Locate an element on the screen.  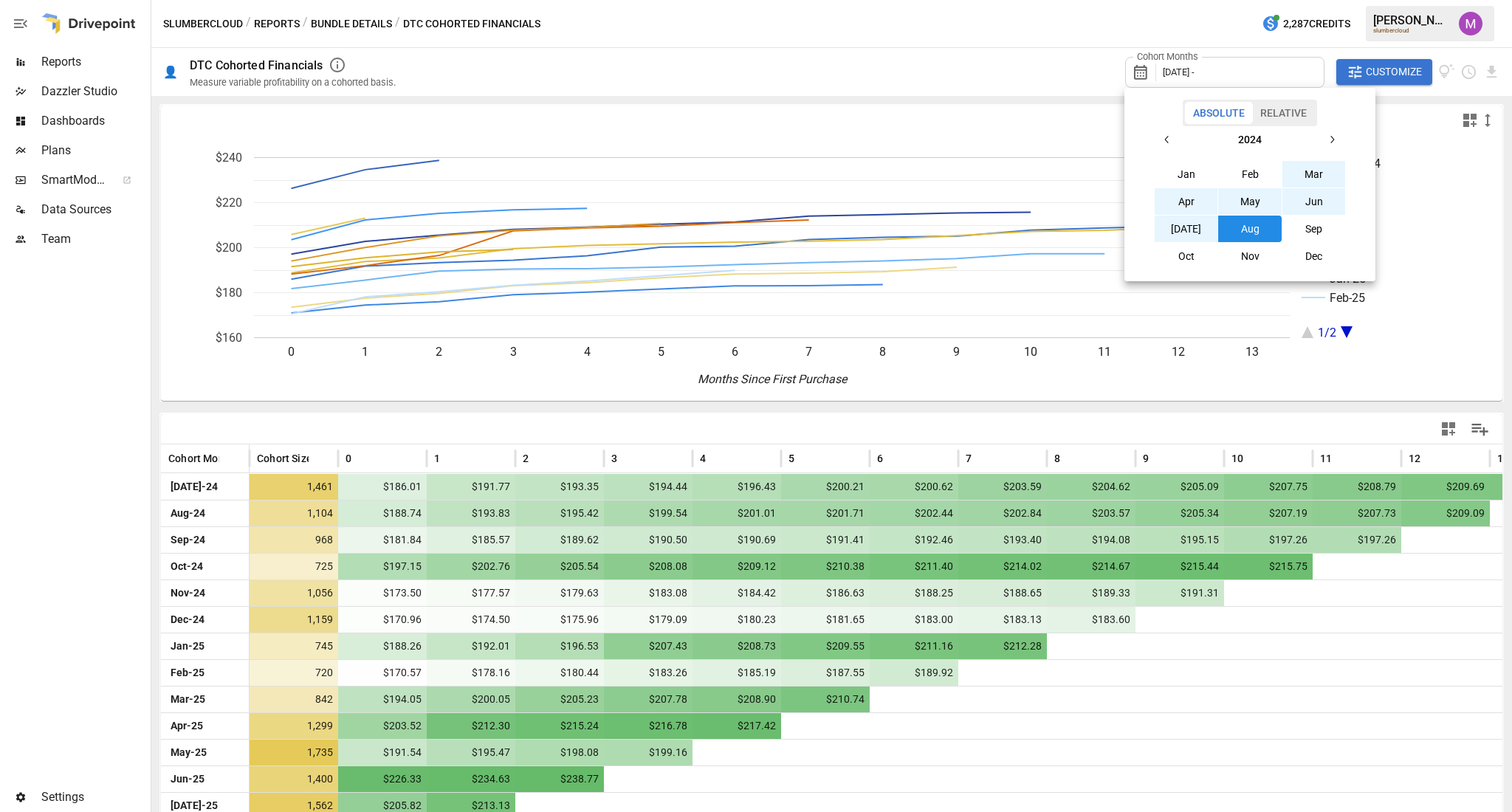
button: Dec is located at coordinates (1314, 256).